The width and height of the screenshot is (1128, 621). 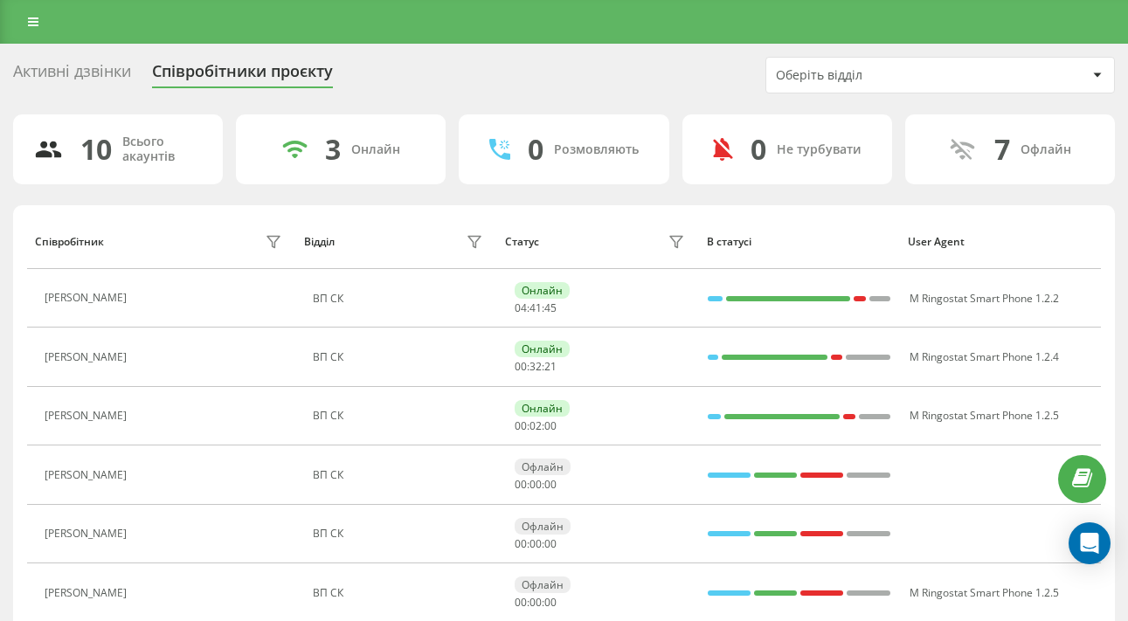 I want to click on div: 10, so click(x=96, y=149).